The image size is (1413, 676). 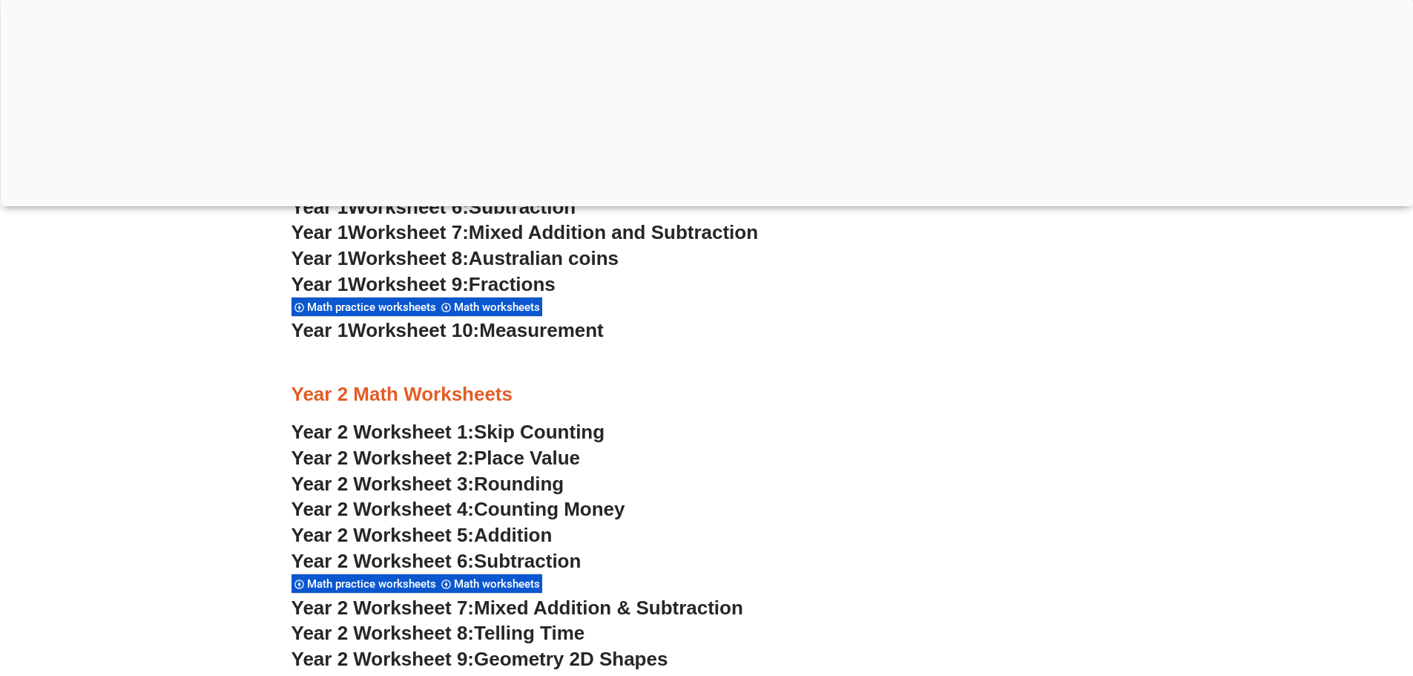 What do you see at coordinates (434, 207) in the screenshot?
I see `a: Year 1Worksheet 6:Subtraction` at bounding box center [434, 207].